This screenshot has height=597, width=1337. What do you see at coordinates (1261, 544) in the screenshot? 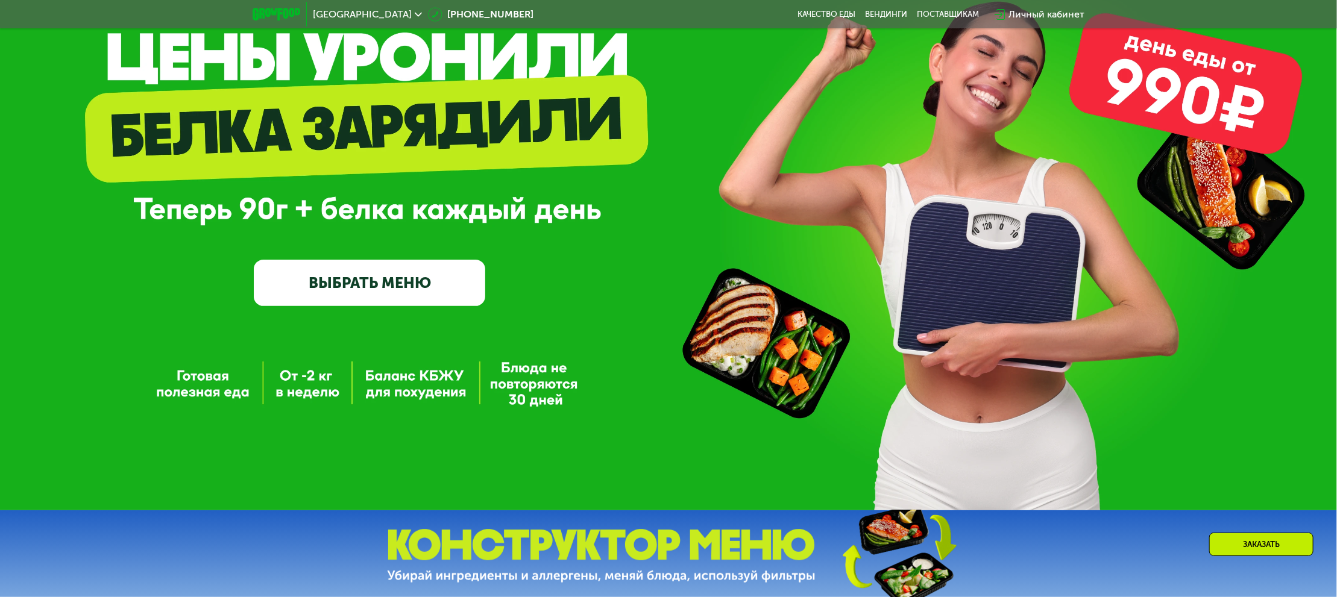
I see `div: Заказать` at bounding box center [1261, 544].